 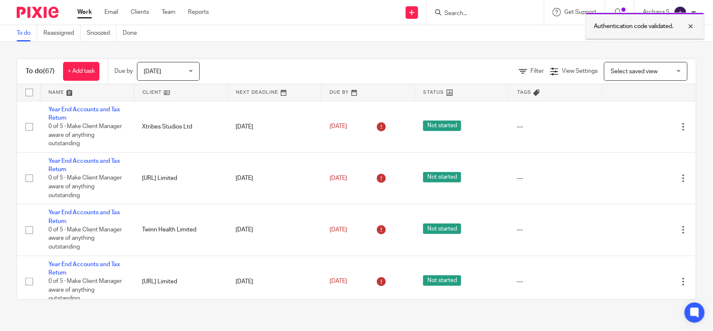 I want to click on a: Done, so click(x=133, y=33).